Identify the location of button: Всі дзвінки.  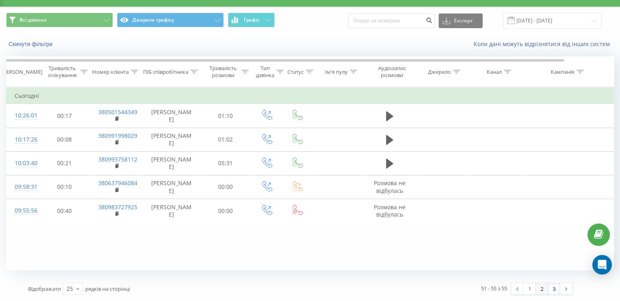
(60, 20).